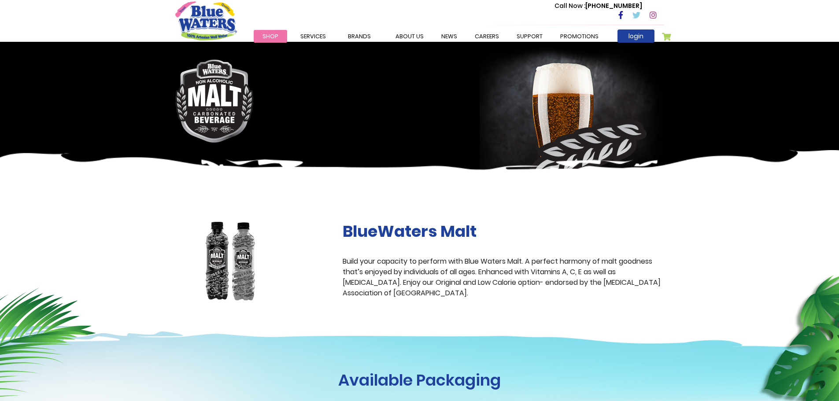 The width and height of the screenshot is (839, 401). I want to click on a: support, so click(529, 36).